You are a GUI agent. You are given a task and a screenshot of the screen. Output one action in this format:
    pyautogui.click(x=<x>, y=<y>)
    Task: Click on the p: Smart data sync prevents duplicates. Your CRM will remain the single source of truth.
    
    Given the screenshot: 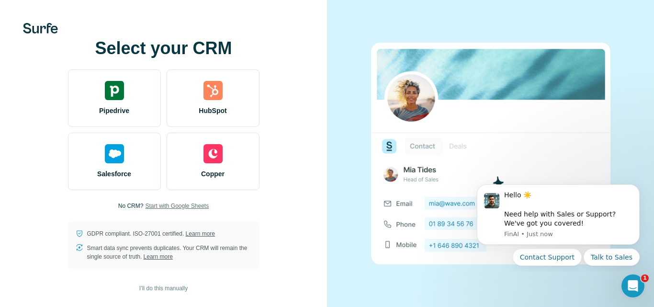 What is the action you would take?
    pyautogui.click(x=170, y=252)
    